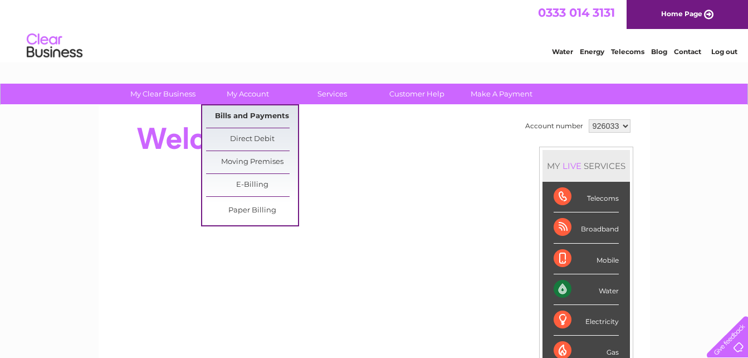  Describe the element at coordinates (659, 51) in the screenshot. I see `a: Blog` at that location.